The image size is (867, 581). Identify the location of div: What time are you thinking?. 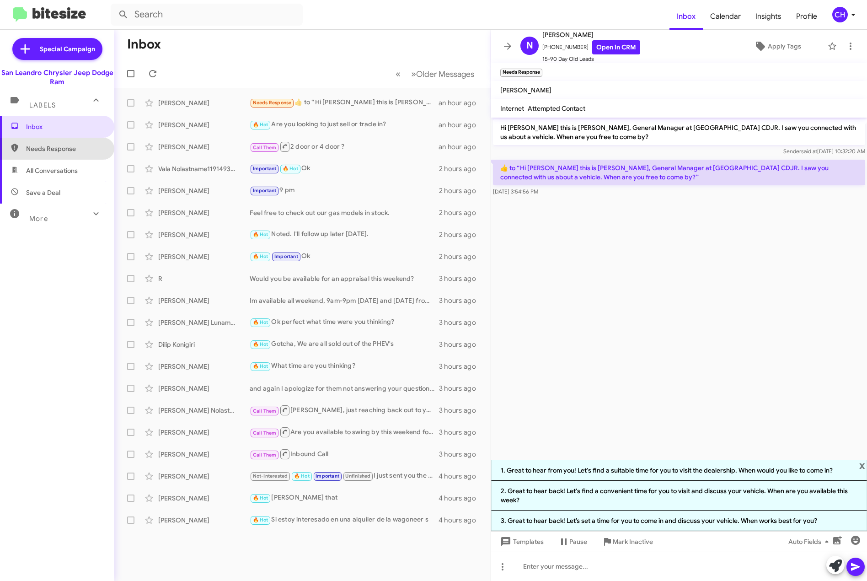
(344, 366).